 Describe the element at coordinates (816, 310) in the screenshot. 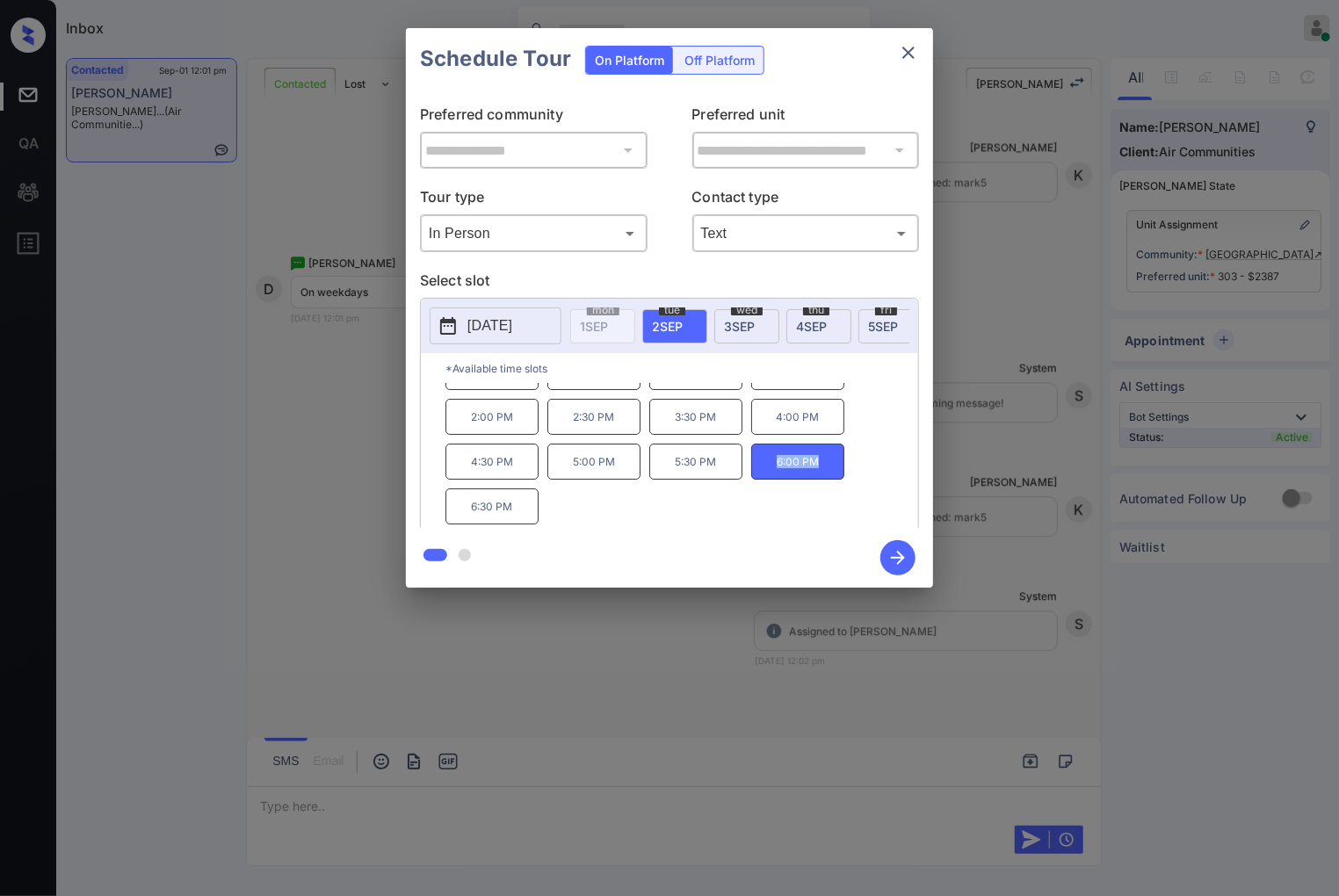

I see `span: thu` at that location.